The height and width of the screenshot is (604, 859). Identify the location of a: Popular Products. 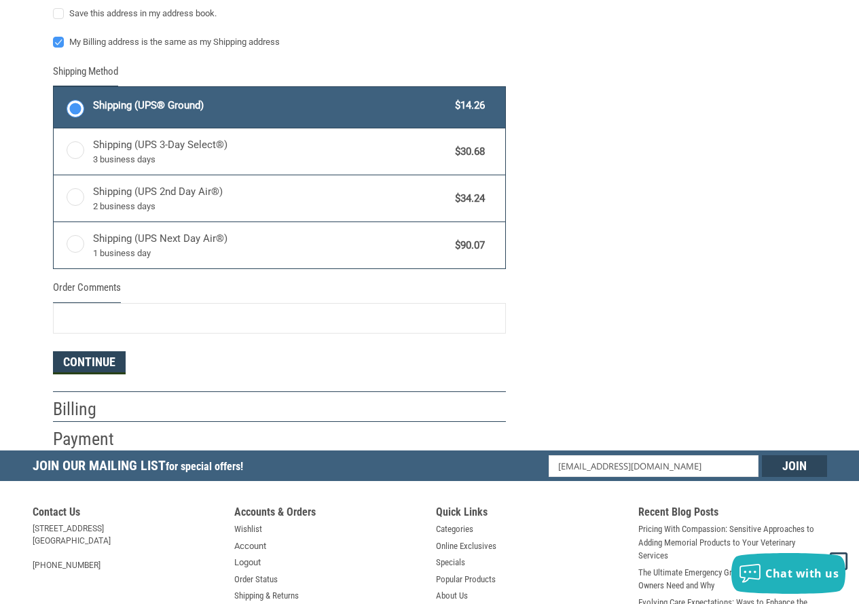
(466, 580).